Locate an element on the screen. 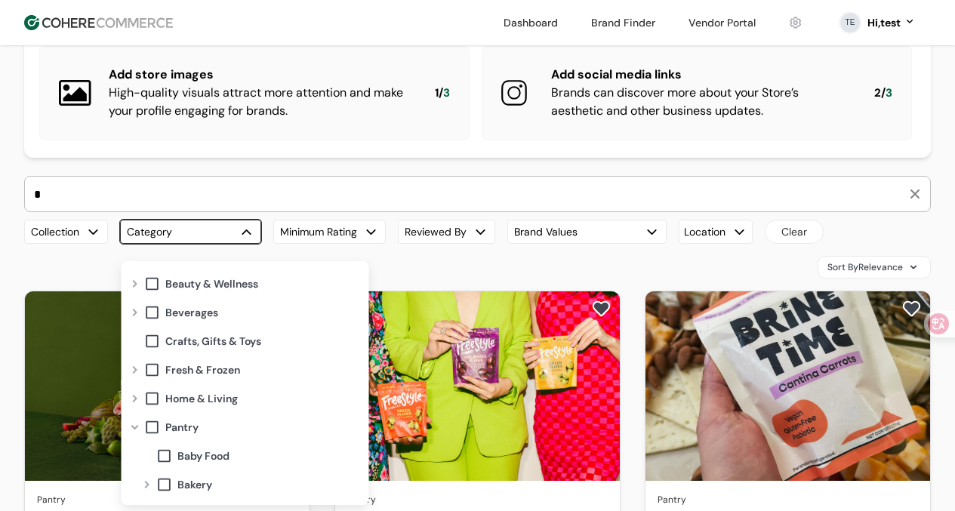 The width and height of the screenshot is (955, 511). span: Bakery is located at coordinates (195, 485).